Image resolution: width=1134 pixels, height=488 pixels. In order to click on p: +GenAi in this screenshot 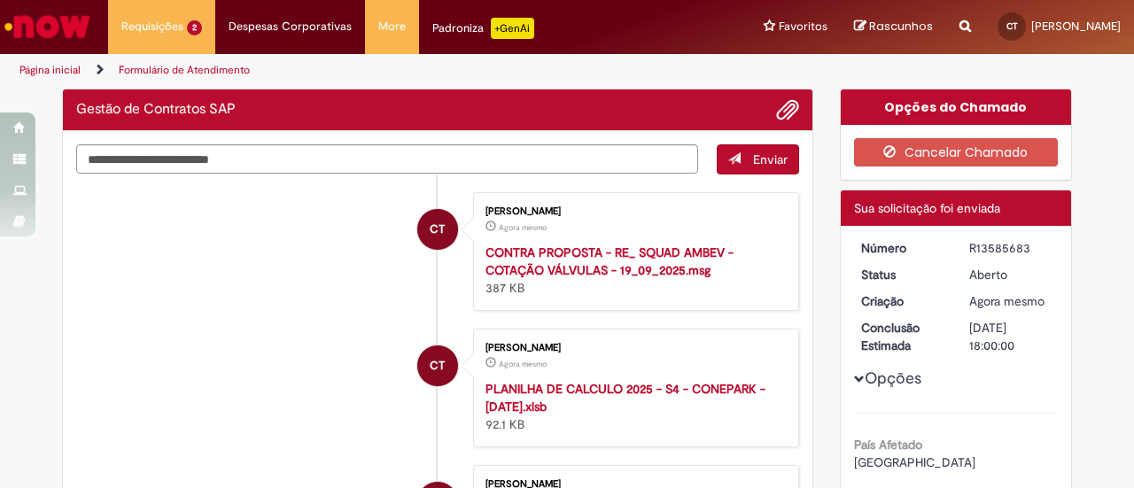, I will do `click(512, 28)`.